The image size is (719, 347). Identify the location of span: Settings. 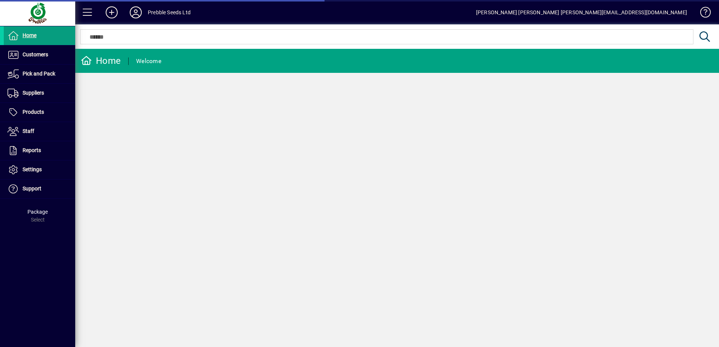
(32, 170).